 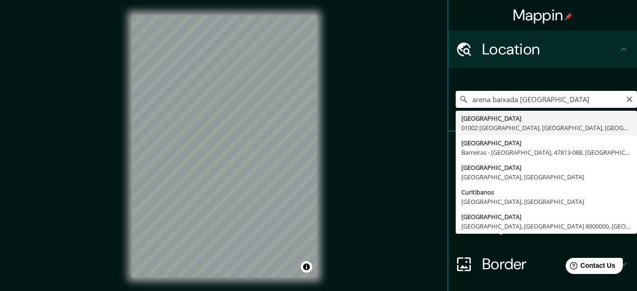 What do you see at coordinates (543, 150) in the screenshot?
I see `div: Pins` at bounding box center [543, 150].